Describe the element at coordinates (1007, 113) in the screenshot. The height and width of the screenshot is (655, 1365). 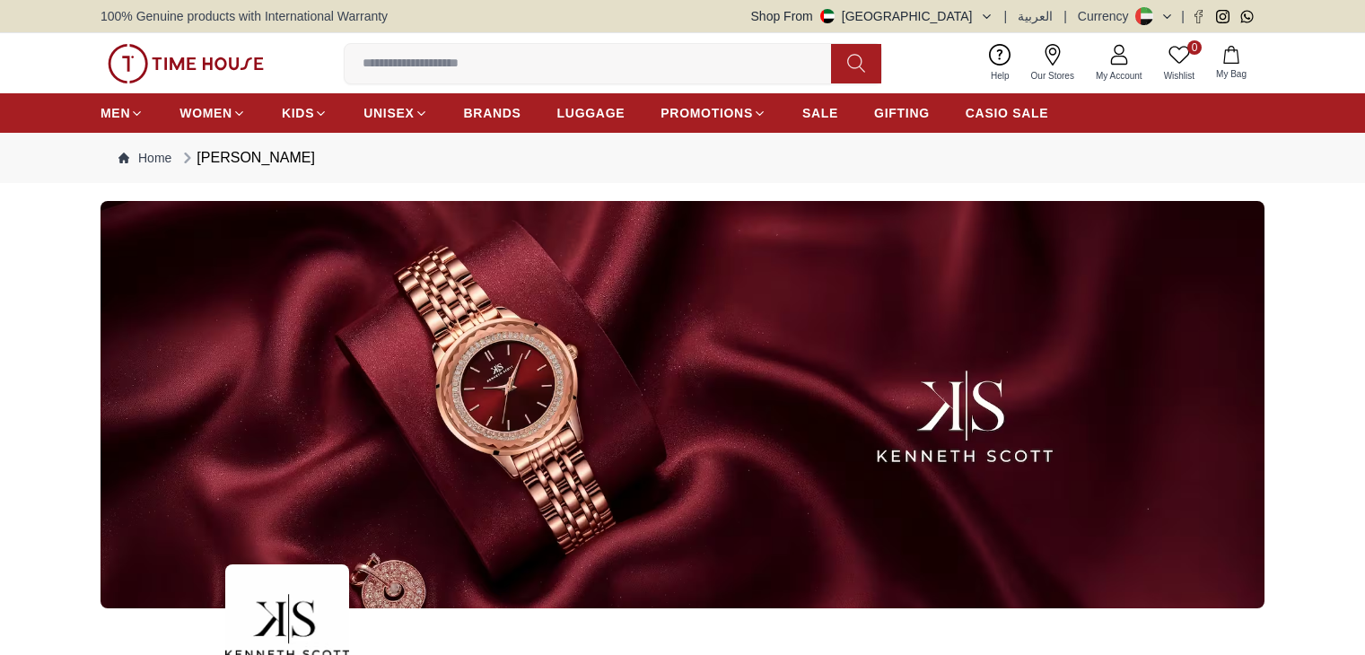
I see `span: CASIO SALE` at that location.